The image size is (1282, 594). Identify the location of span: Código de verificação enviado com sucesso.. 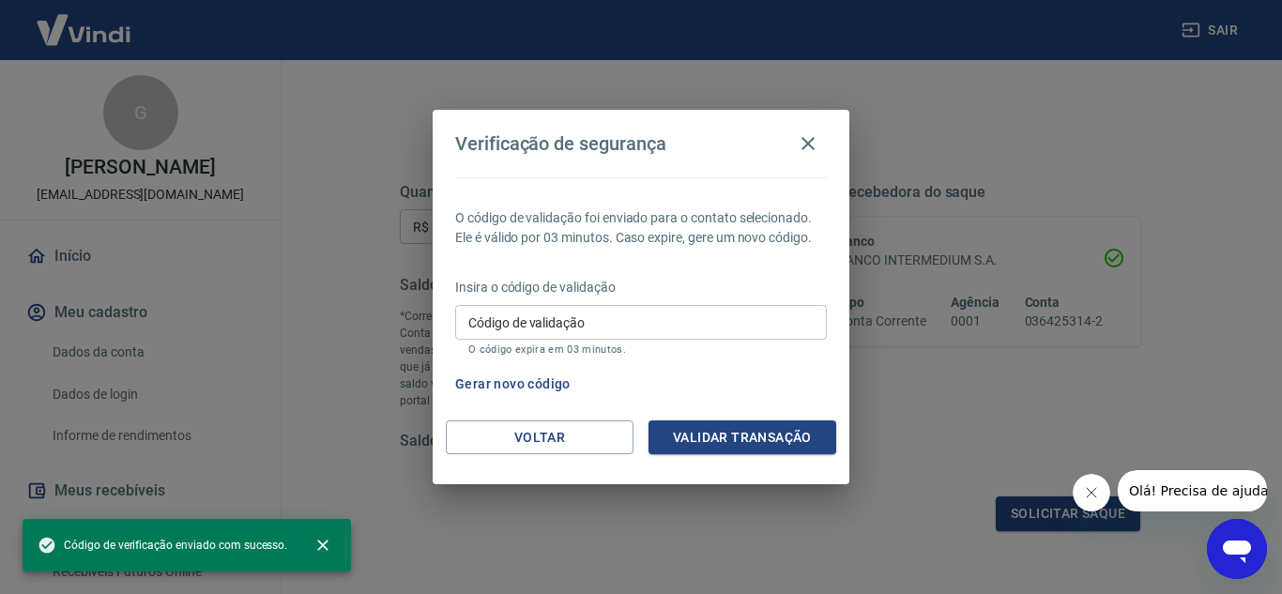
(162, 545).